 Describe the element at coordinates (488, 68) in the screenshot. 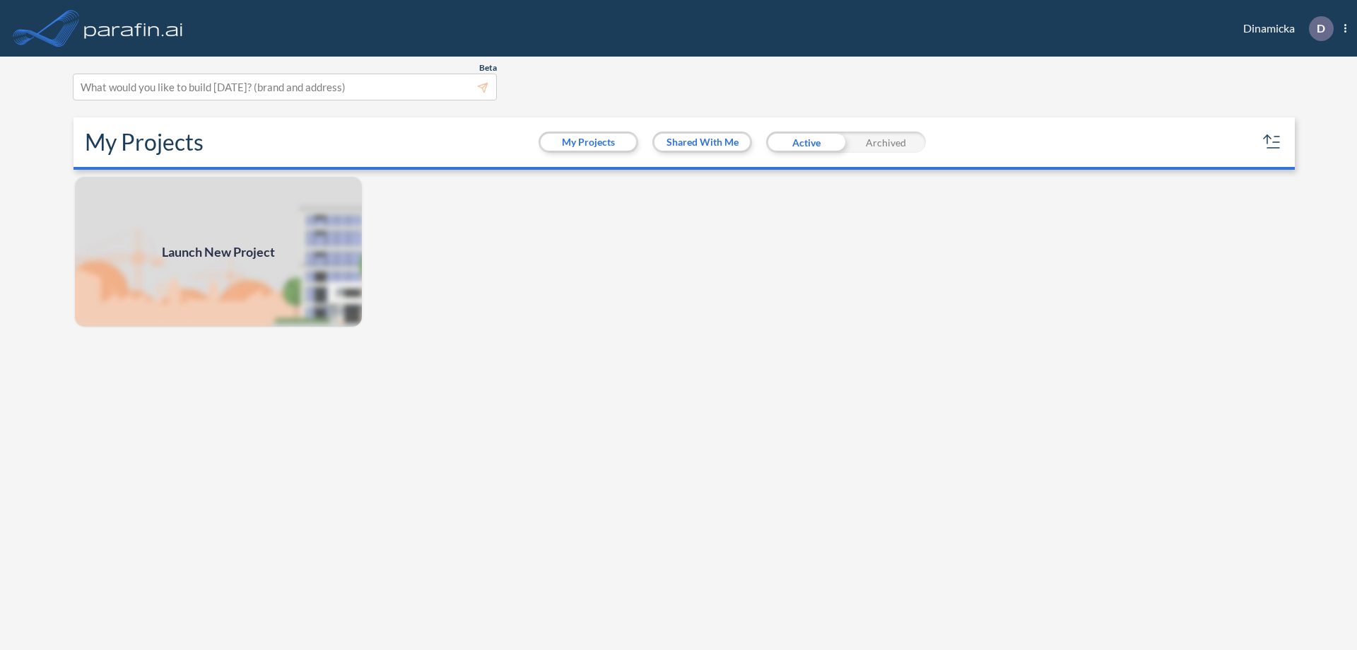

I see `span: Beta` at that location.